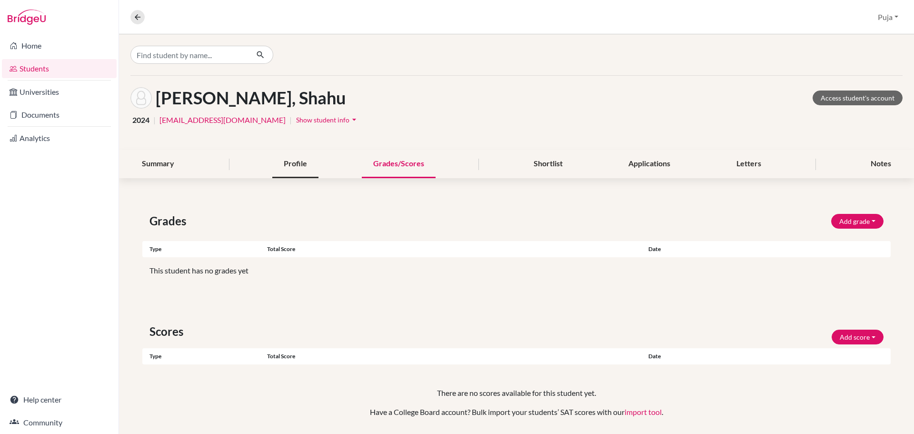 The image size is (914, 434). I want to click on i: arrow_drop_down, so click(354, 120).